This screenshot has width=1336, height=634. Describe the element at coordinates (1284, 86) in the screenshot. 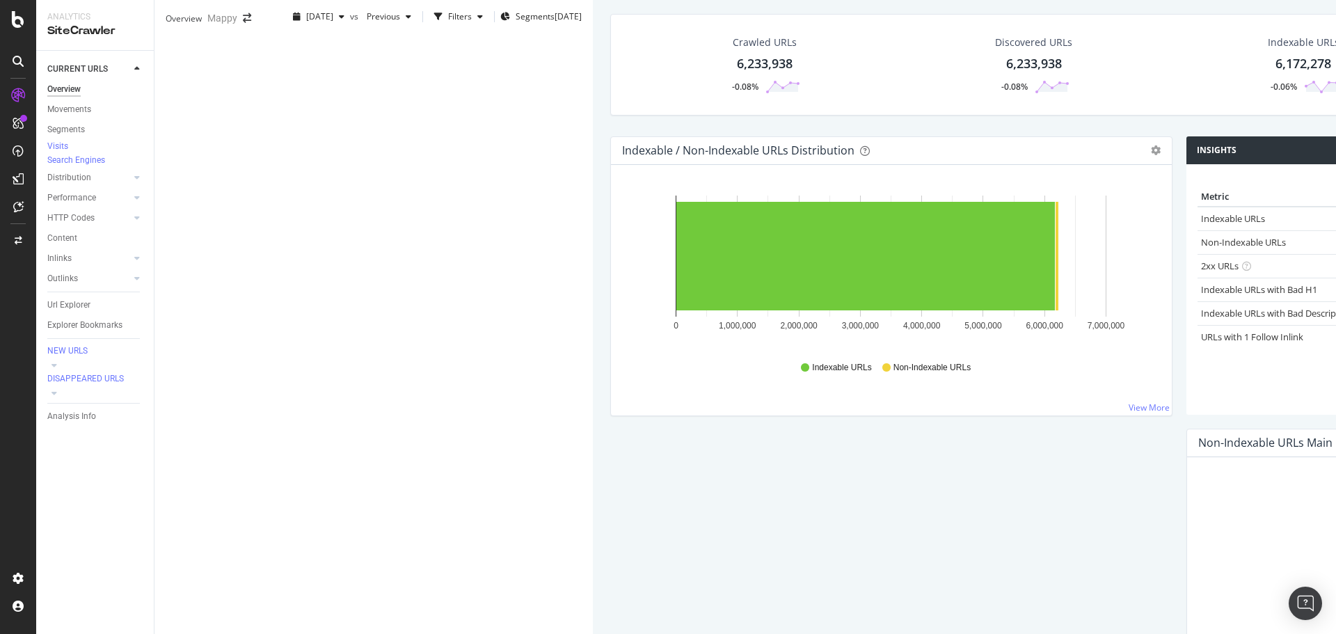

I see `div: -0.06%` at that location.